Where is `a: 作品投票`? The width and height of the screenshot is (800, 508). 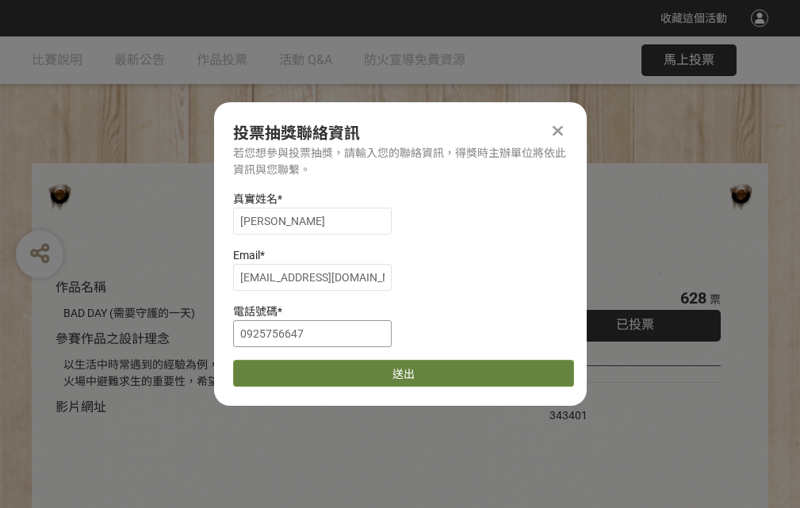 a: 作品投票 is located at coordinates (222, 60).